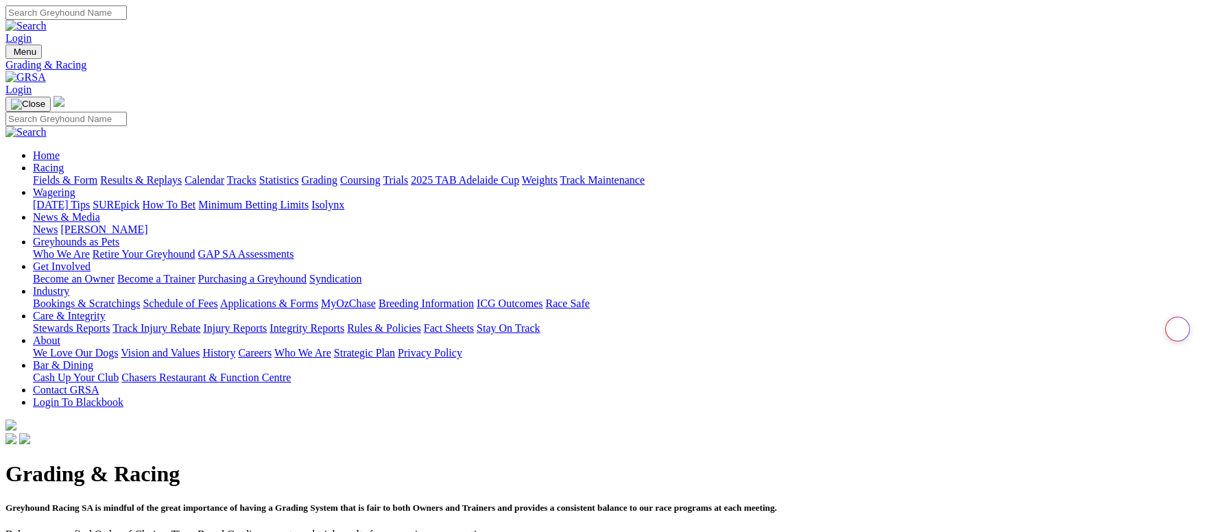  What do you see at coordinates (75, 353) in the screenshot?
I see `a: We Love Our Dogs` at bounding box center [75, 353].